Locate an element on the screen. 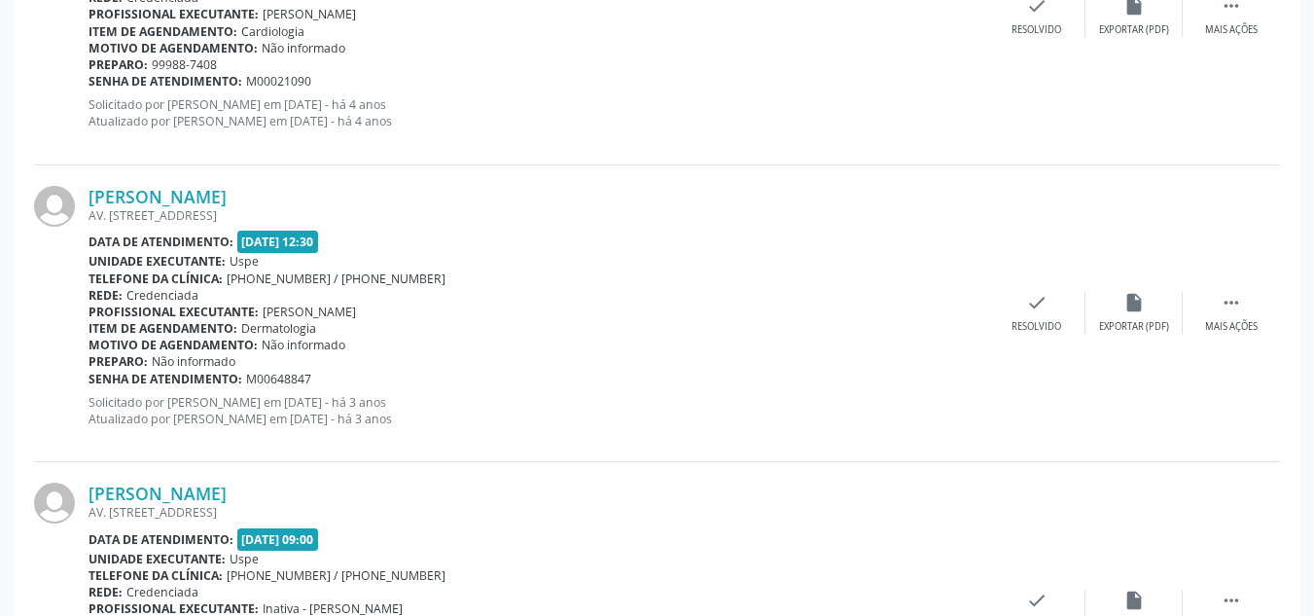 The width and height of the screenshot is (1314, 616). span: M00648847 is located at coordinates (278, 378).